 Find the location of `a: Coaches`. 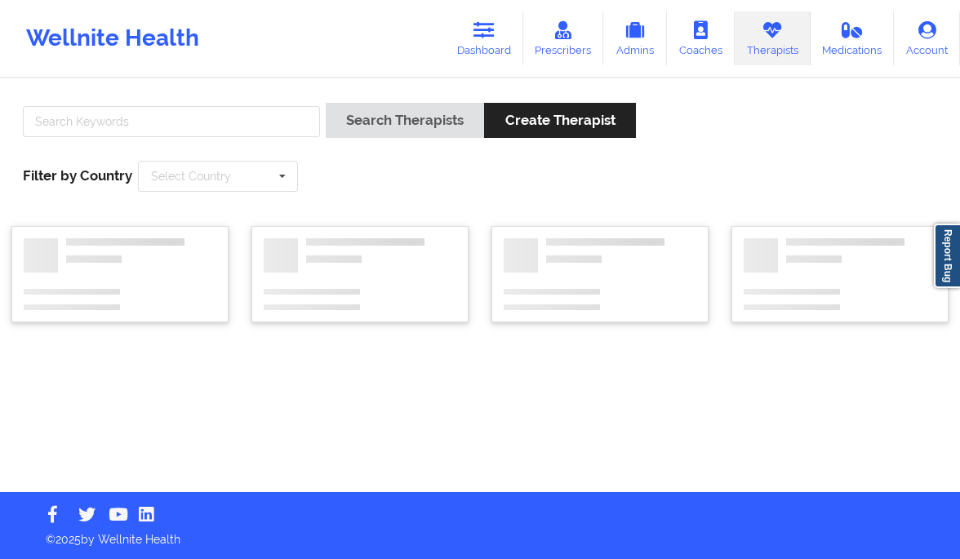

a: Coaches is located at coordinates (700, 38).